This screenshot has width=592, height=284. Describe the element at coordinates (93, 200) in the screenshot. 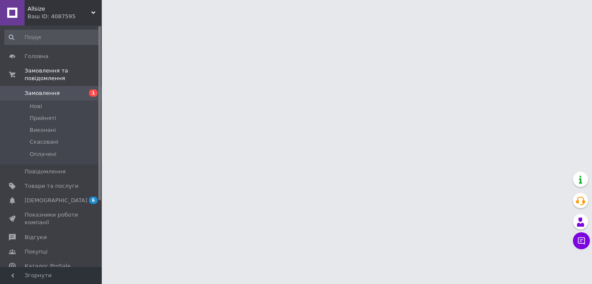

I see `span: 6` at that location.